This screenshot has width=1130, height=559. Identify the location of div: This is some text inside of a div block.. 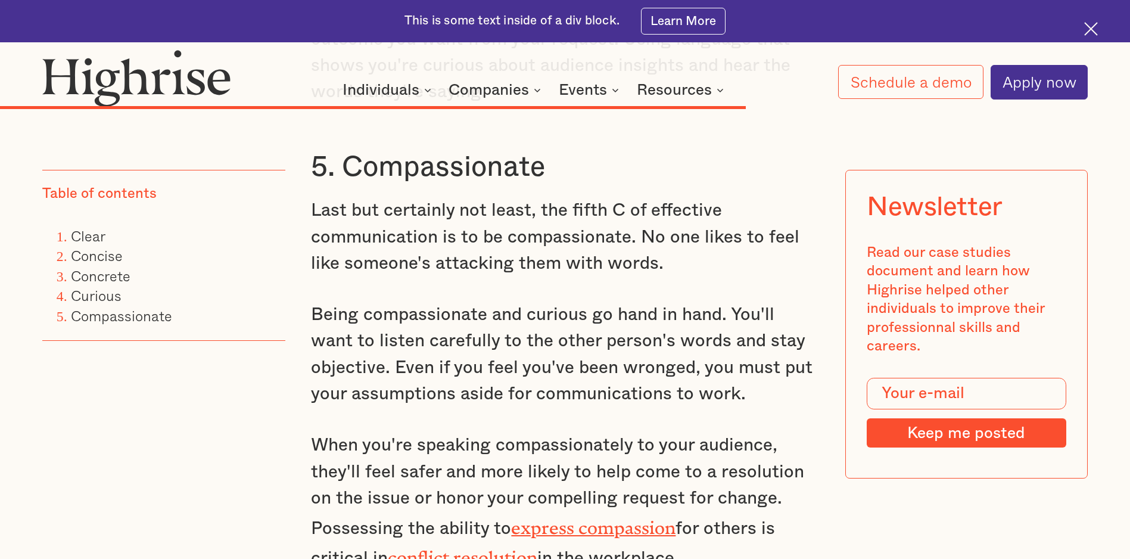
(512, 21).